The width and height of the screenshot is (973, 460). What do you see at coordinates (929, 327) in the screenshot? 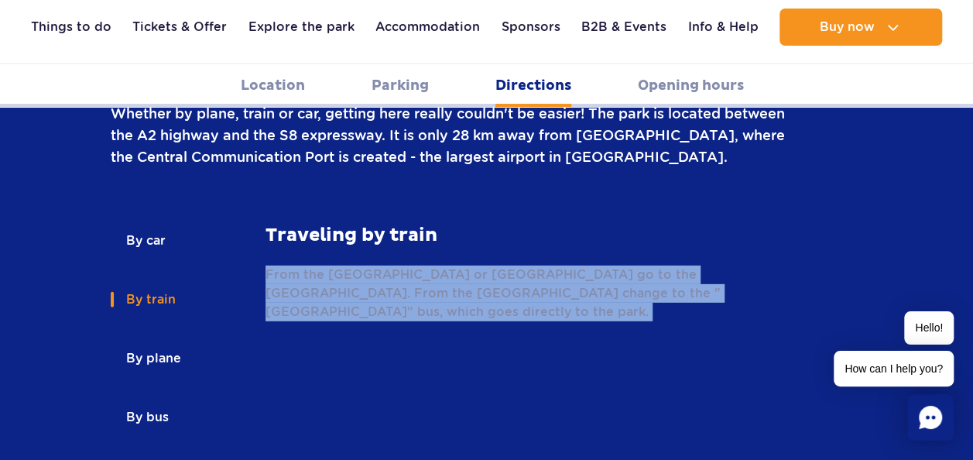
I see `span: Hello!` at bounding box center [929, 327].